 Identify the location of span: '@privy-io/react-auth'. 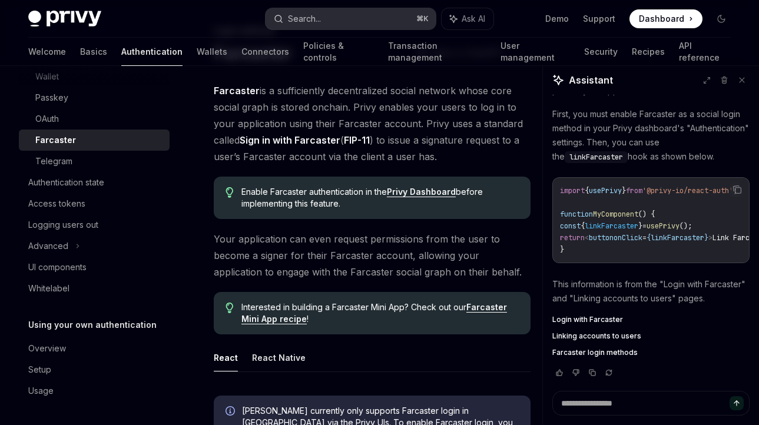
(688, 191).